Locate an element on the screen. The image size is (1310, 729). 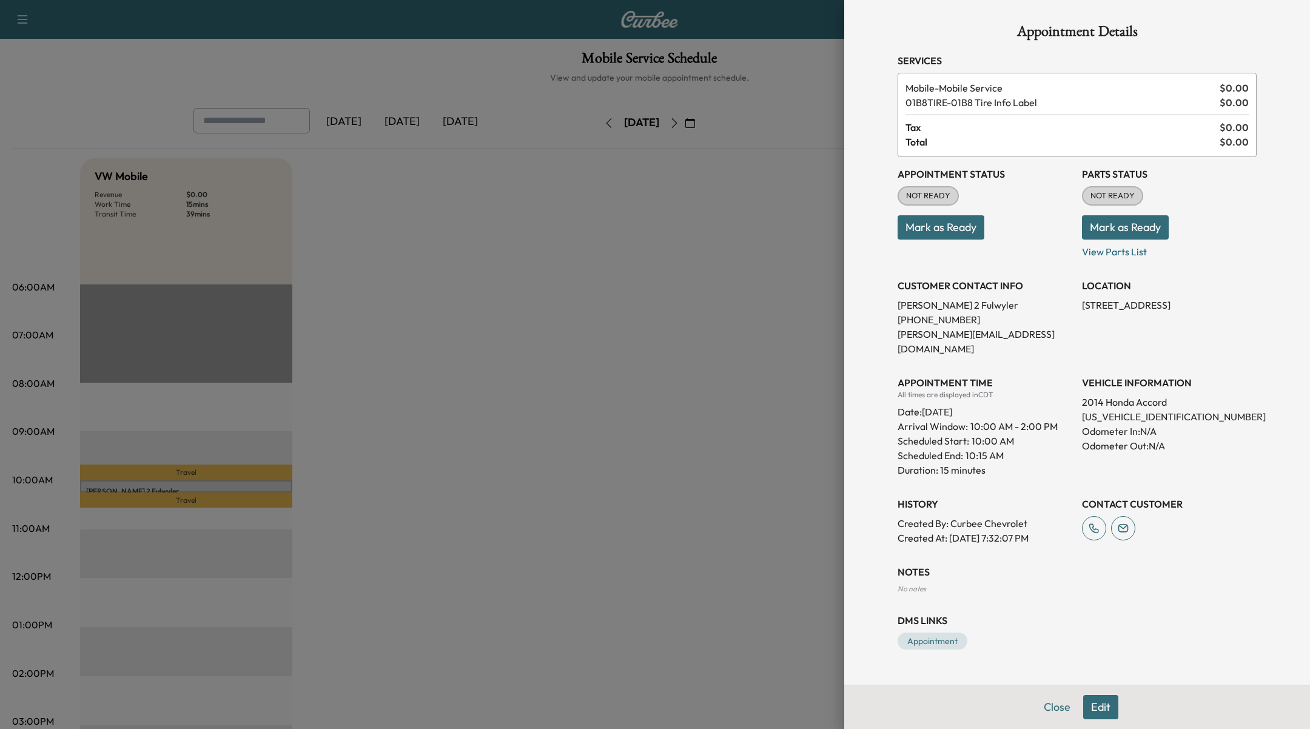
div: No notes is located at coordinates (1077, 589).